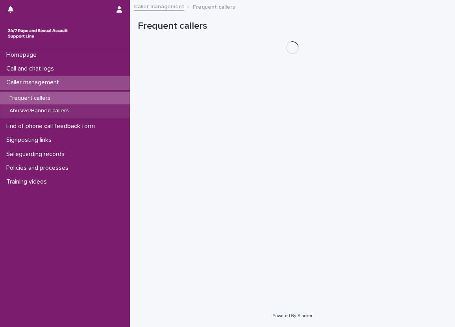 The width and height of the screenshot is (455, 327). I want to click on p: Training videos, so click(28, 181).